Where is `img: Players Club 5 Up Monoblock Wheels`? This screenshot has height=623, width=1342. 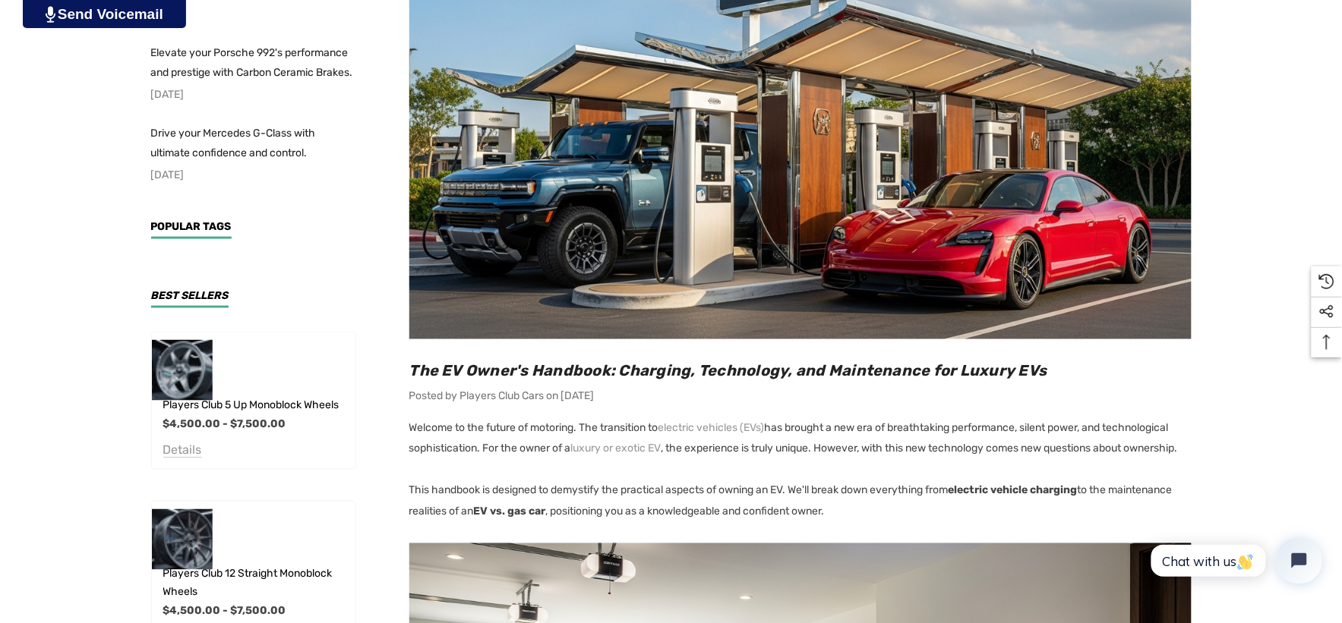 img: Players Club 5 Up Monoblock Wheels is located at coordinates (182, 371).